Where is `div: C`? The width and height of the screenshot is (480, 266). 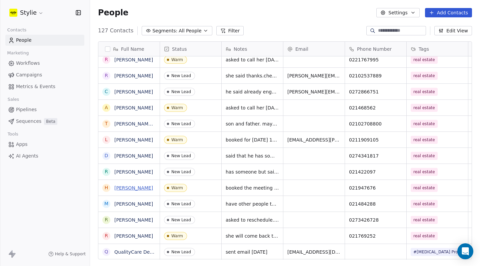 div: C is located at coordinates (106, 91).